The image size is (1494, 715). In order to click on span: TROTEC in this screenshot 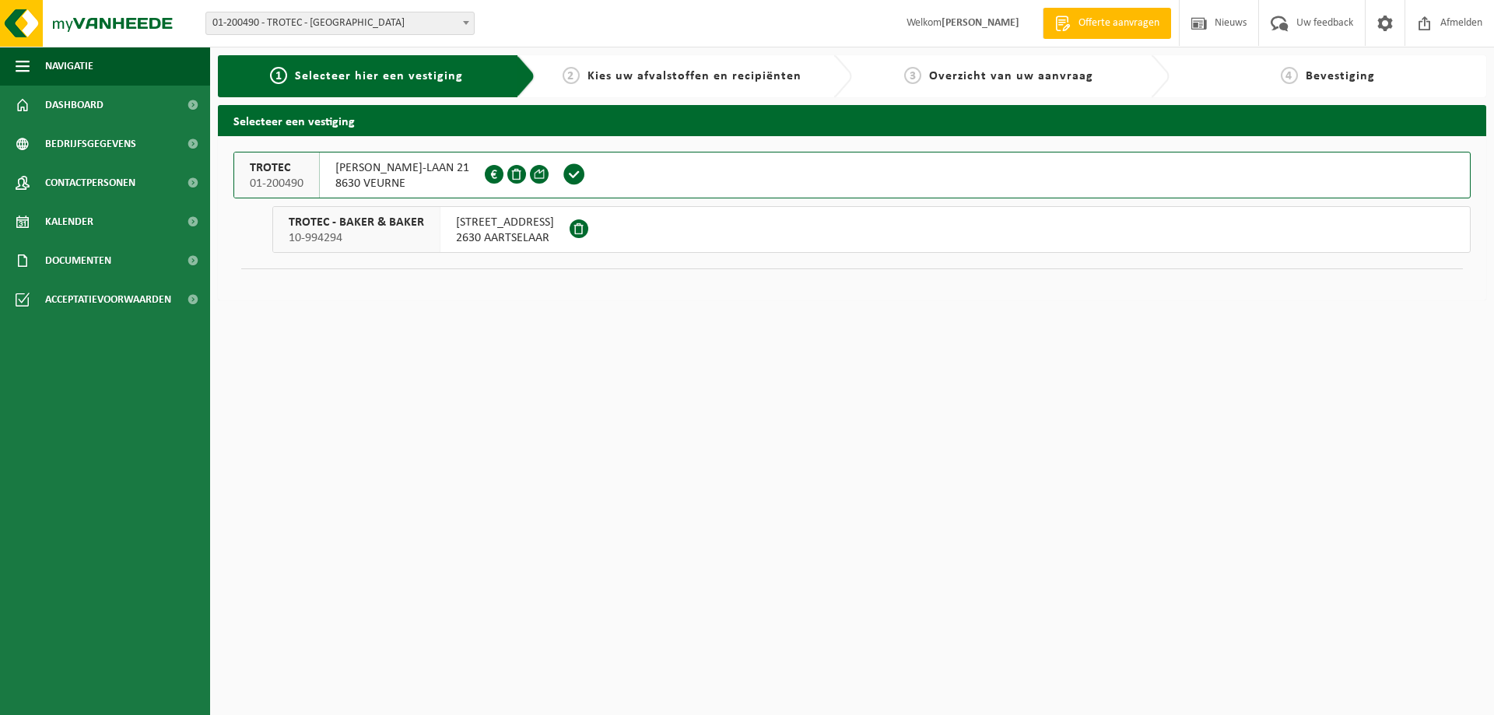, I will do `click(276, 168)`.